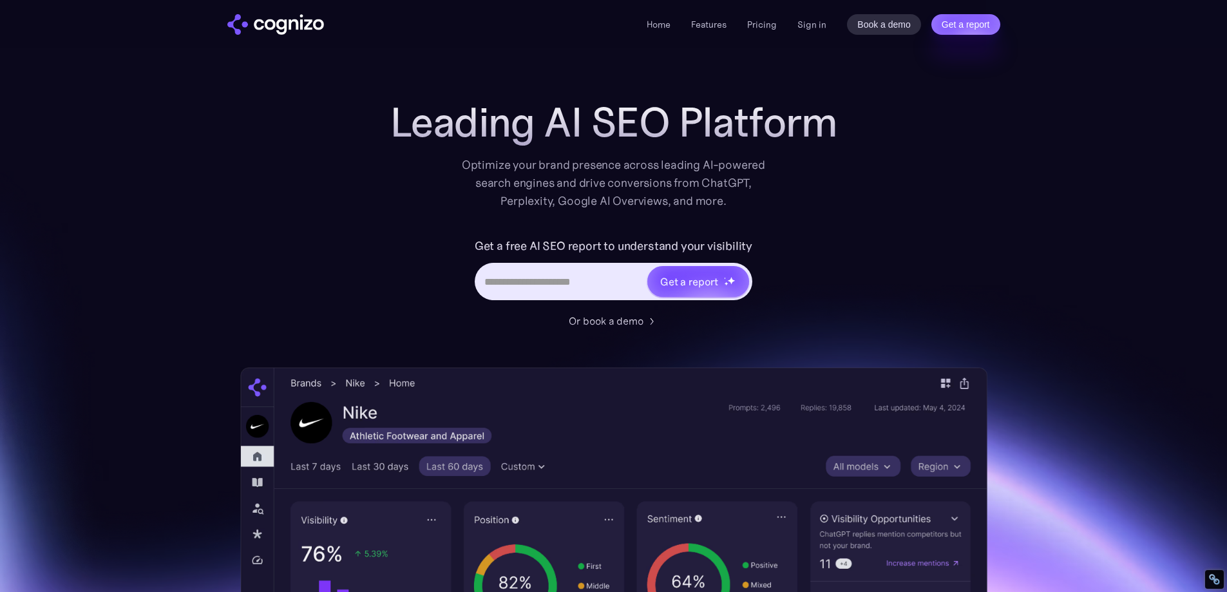  I want to click on form: Hero URL Input Form, so click(613, 271).